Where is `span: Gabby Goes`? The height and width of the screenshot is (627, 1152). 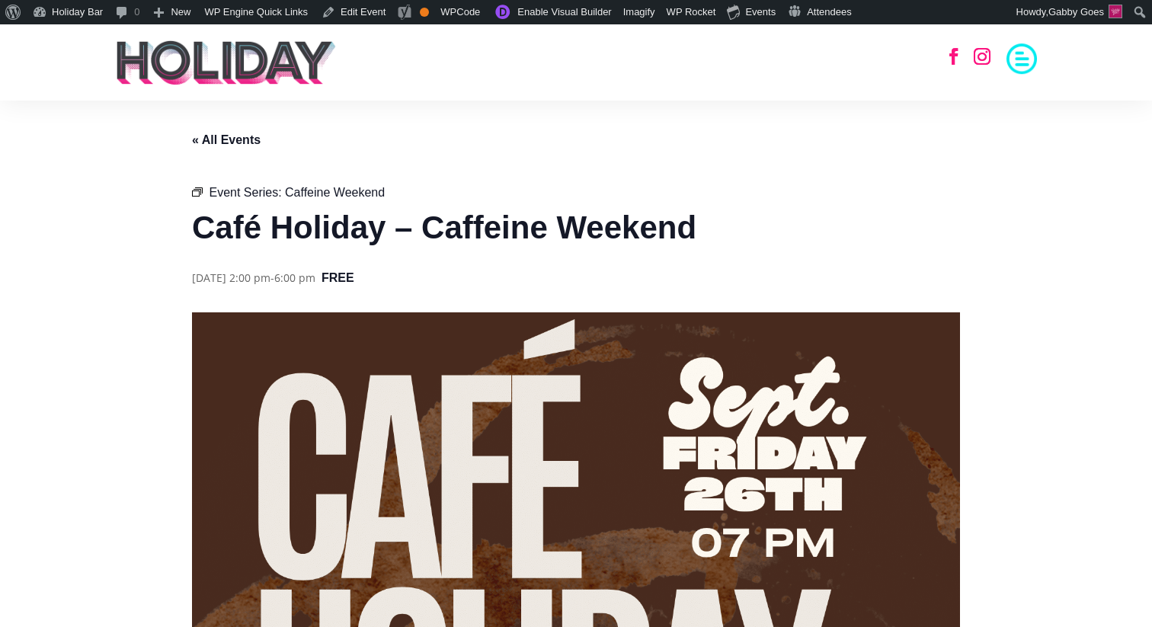
span: Gabby Goes is located at coordinates (1076, 11).